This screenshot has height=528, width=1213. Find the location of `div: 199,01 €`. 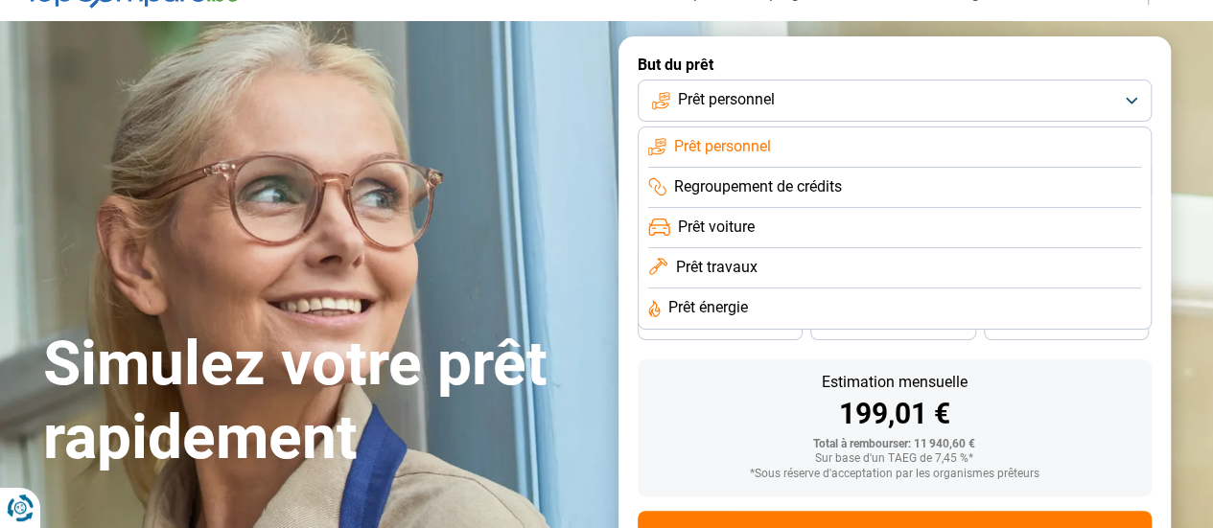

div: 199,01 € is located at coordinates (895, 414).